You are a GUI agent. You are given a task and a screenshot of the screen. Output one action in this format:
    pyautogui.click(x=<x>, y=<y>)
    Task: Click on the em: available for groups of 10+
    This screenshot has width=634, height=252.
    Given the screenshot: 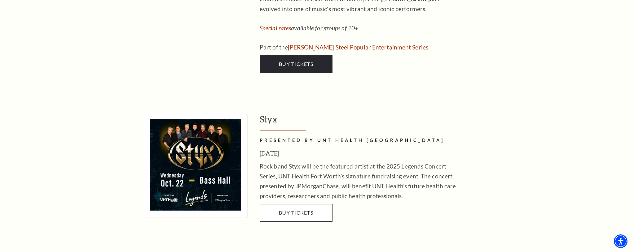 What is the action you would take?
    pyautogui.click(x=309, y=28)
    